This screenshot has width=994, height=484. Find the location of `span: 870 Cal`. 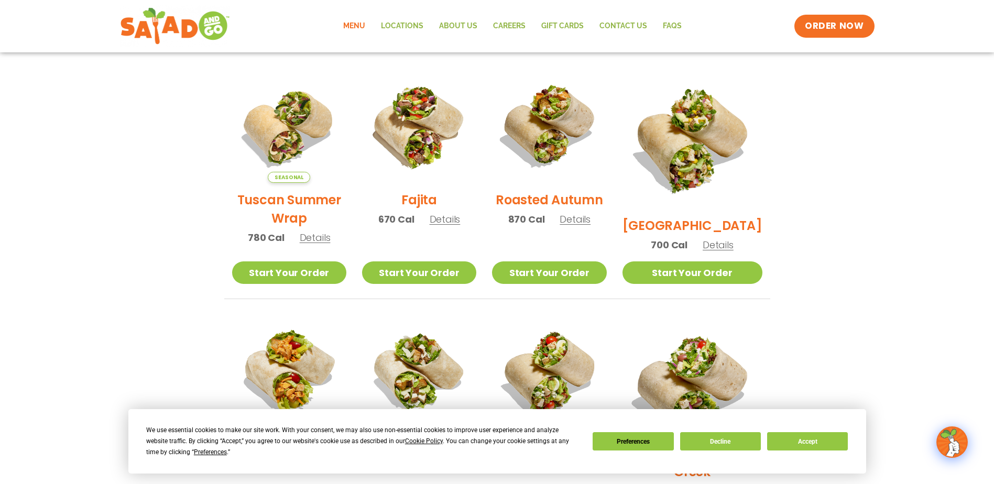

span: 870 Cal is located at coordinates (526, 219).